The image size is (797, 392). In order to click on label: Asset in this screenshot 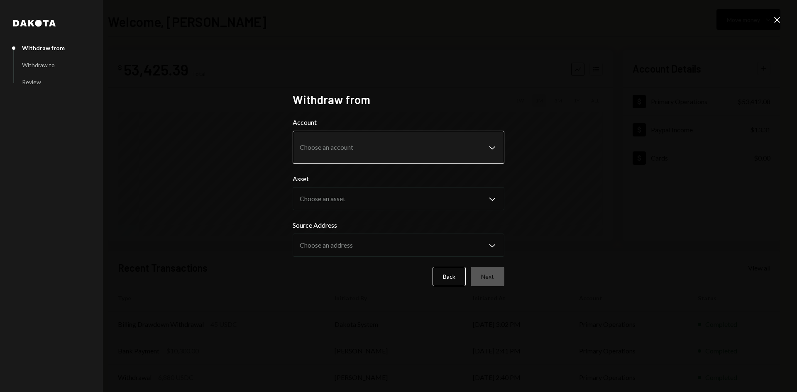, I will do `click(399, 179)`.